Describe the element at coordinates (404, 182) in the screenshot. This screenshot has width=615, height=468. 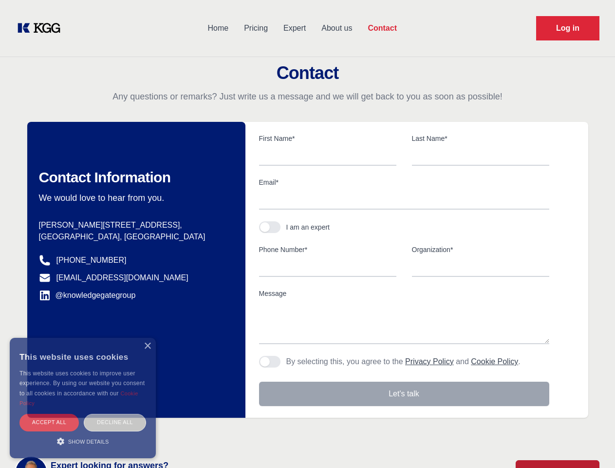
I see `label: Email*` at that location.